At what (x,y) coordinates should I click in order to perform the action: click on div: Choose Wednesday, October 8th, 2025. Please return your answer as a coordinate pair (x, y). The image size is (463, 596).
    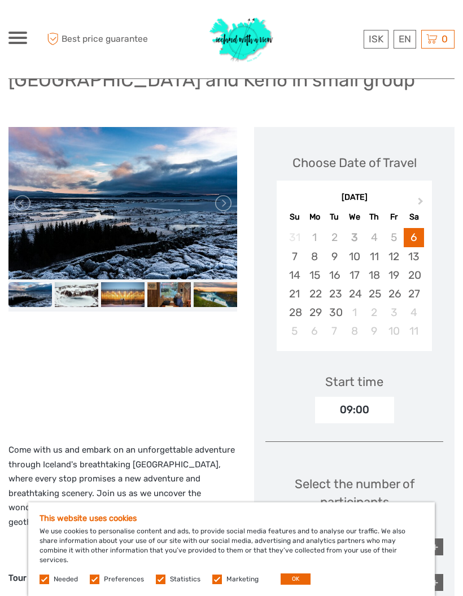
    Looking at the image, I should click on (354, 331).